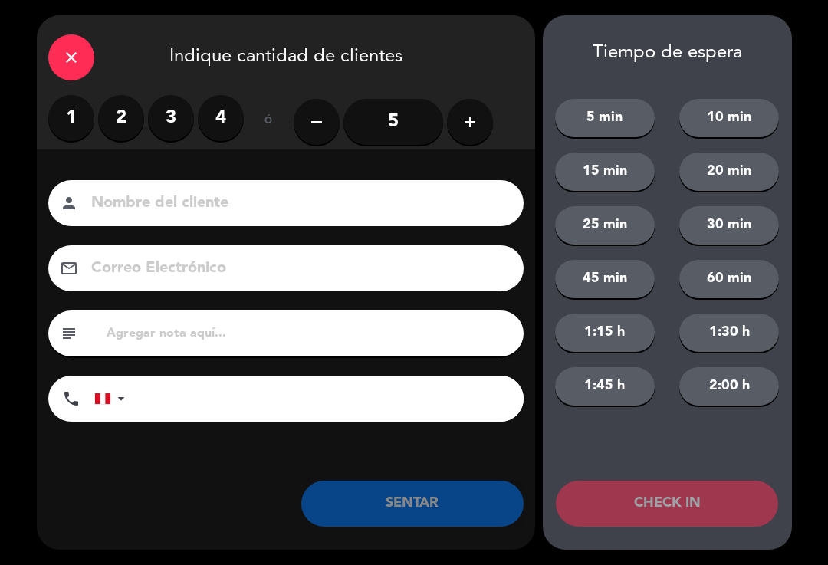 Image resolution: width=828 pixels, height=565 pixels. What do you see at coordinates (667, 504) in the screenshot?
I see `button: CHECK IN` at bounding box center [667, 504].